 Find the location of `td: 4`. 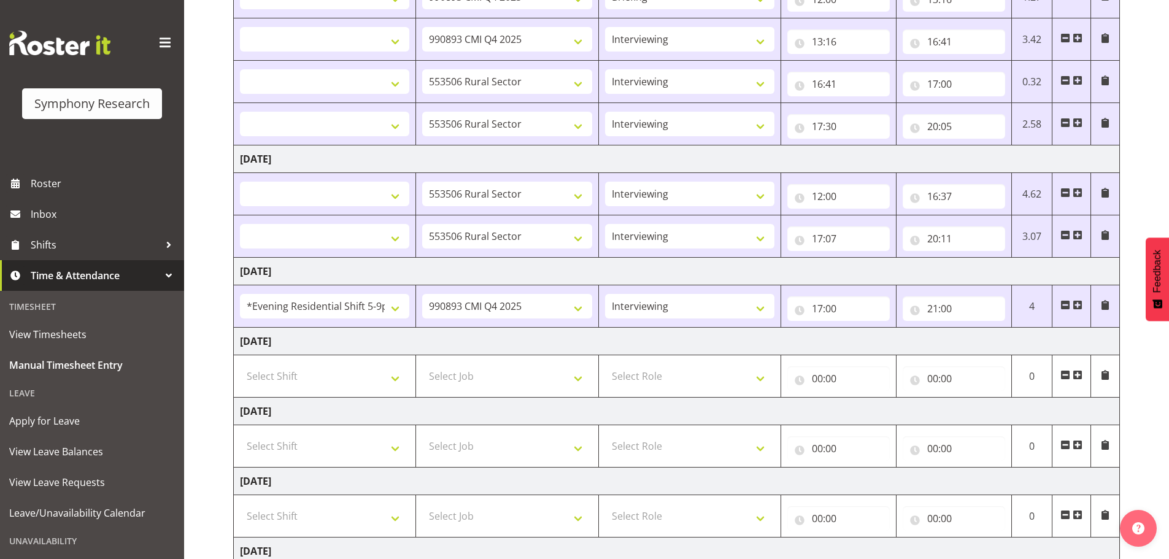

td: 4 is located at coordinates (1032, 306).